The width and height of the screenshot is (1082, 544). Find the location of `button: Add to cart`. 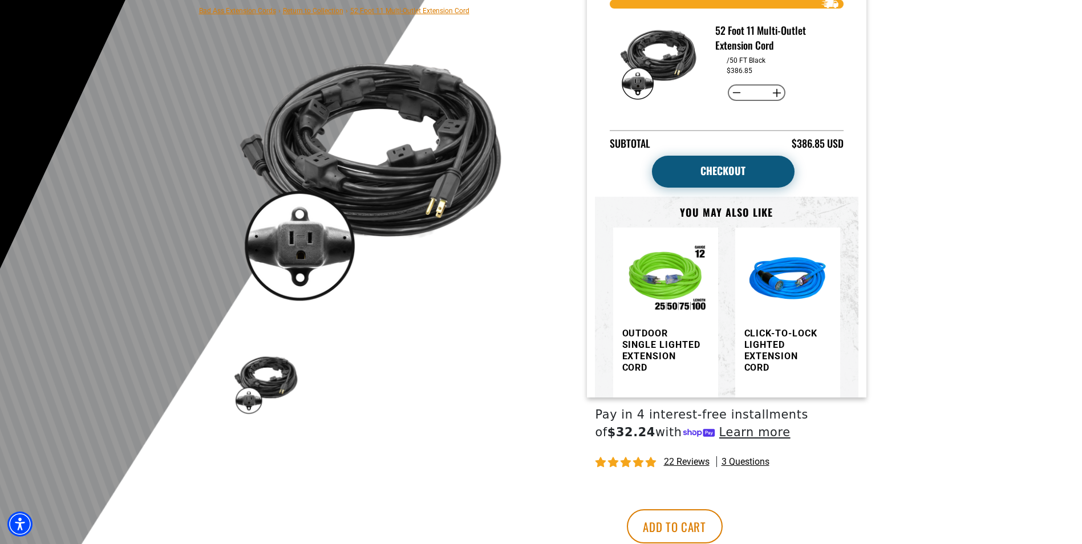

button: Add to cart is located at coordinates (675, 527).